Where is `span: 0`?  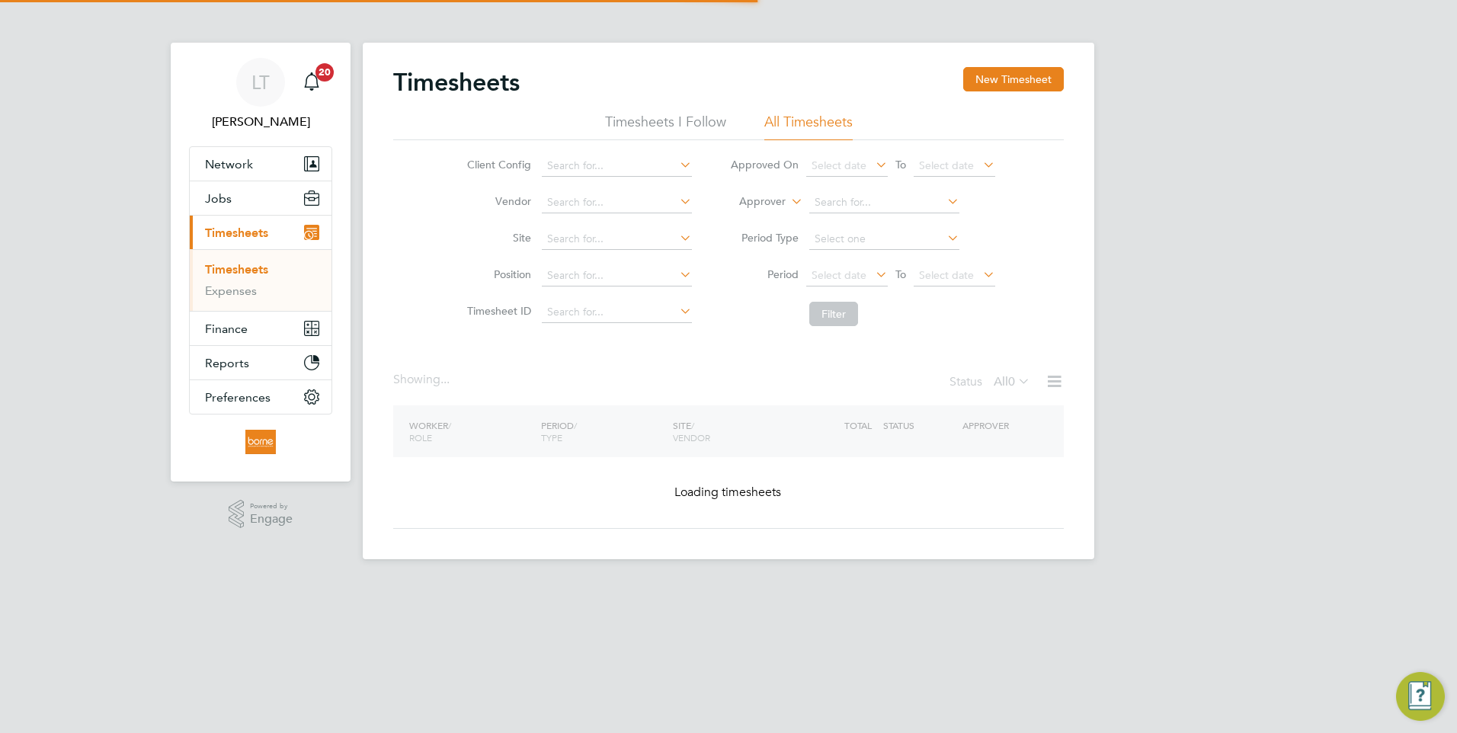
span: 0 is located at coordinates (1012, 382).